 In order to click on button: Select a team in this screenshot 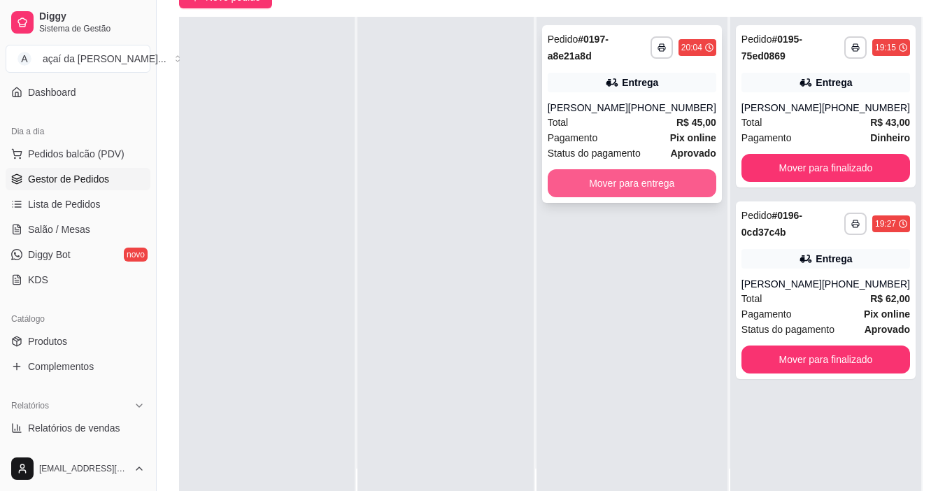, I will do `click(78, 59)`.